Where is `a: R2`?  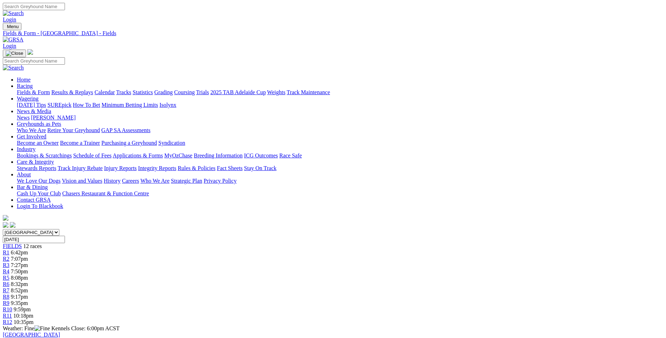
a: R2 is located at coordinates (6, 258).